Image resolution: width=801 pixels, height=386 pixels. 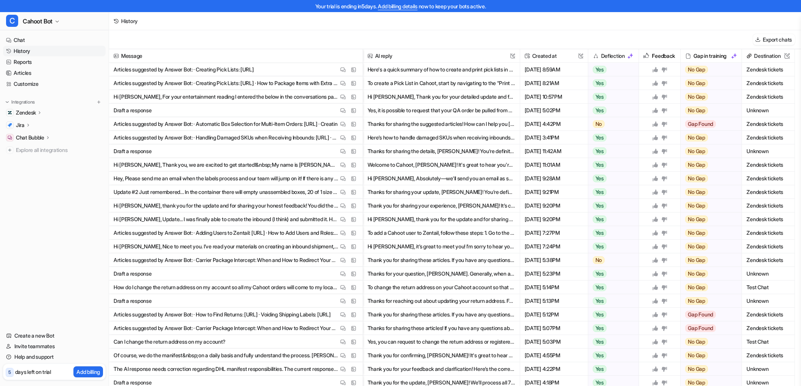 What do you see at coordinates (441, 301) in the screenshot?
I see `button: Thanks for reaching out about updating your return address. For most sellers using Cahoot’s fulfi...` at bounding box center [441, 301].